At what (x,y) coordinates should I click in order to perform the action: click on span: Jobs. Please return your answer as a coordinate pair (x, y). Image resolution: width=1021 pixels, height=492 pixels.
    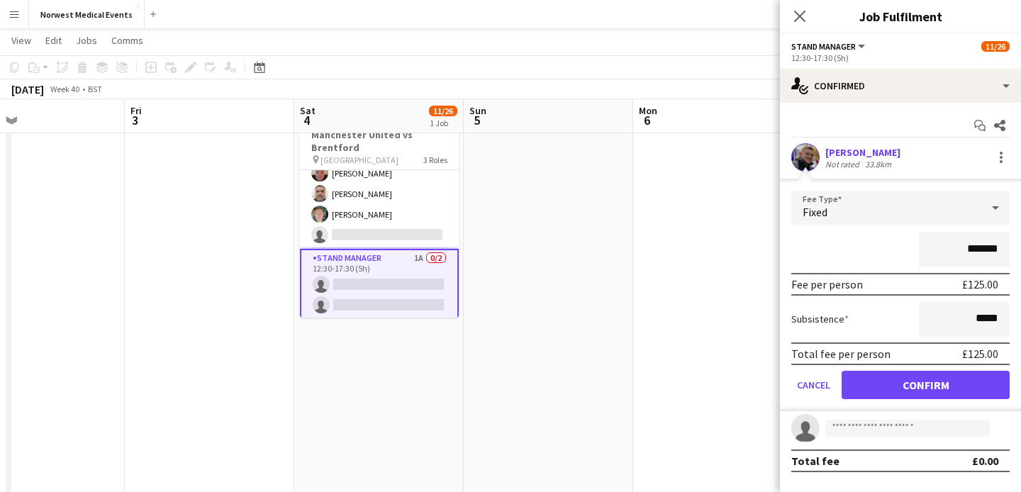
    Looking at the image, I should click on (86, 40).